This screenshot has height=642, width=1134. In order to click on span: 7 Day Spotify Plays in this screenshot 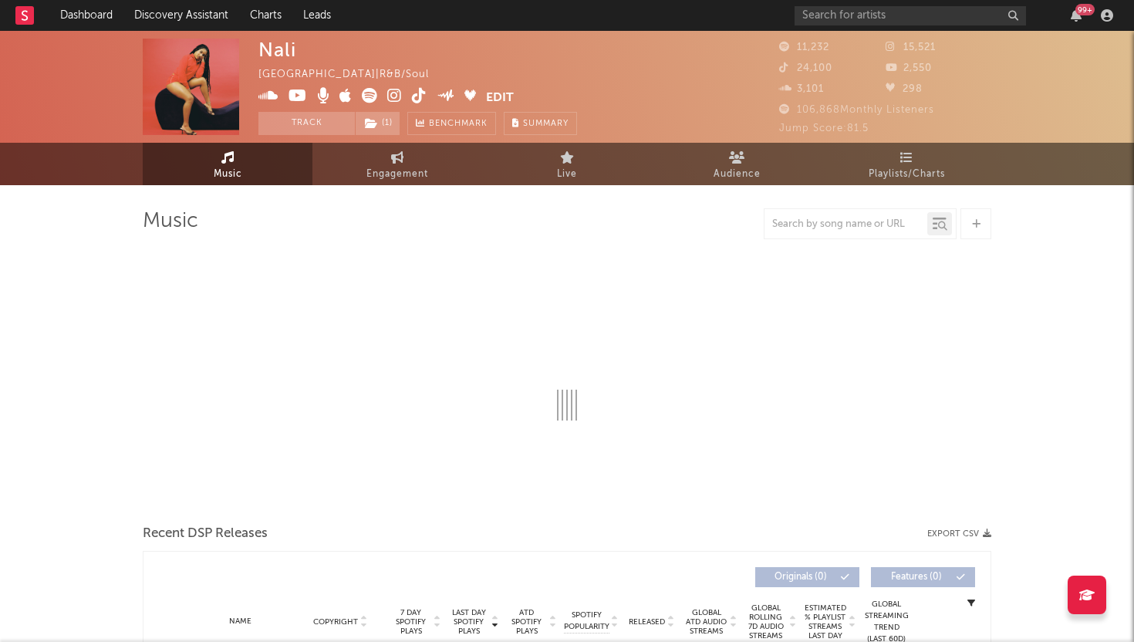, I will do `click(410, 622)`.